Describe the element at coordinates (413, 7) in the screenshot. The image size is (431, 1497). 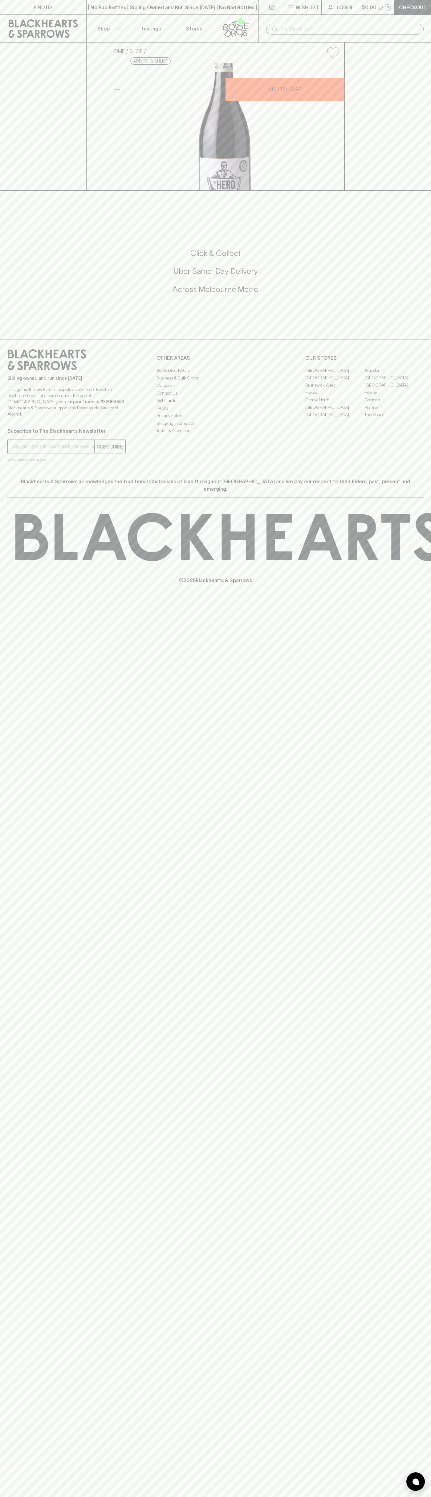
I see `p: Checkout` at that location.